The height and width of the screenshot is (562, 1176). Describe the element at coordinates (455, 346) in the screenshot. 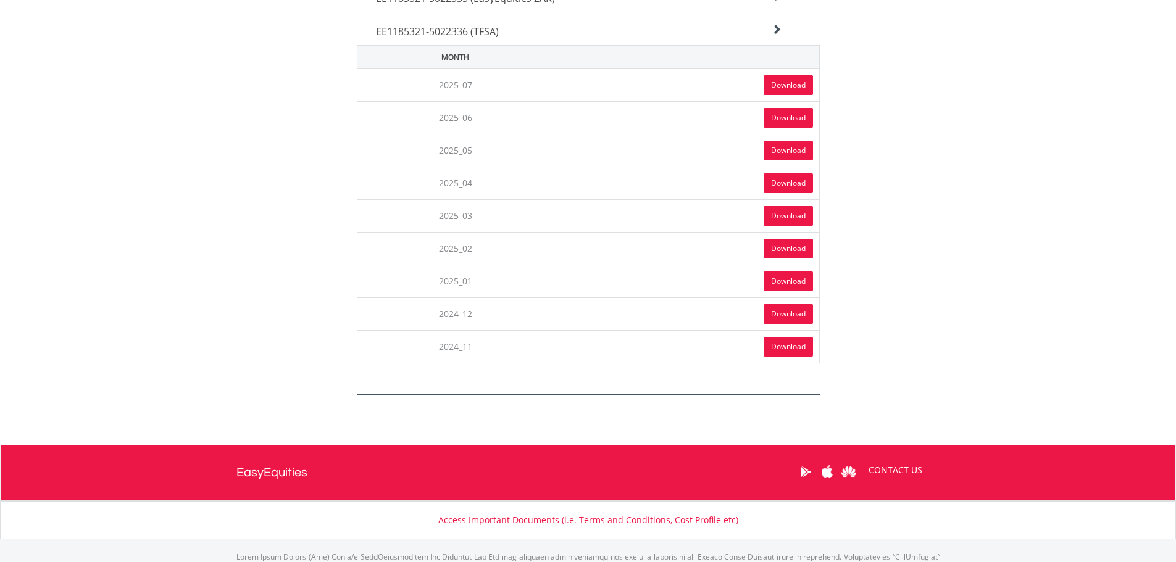

I see `td: 2024_11` at that location.